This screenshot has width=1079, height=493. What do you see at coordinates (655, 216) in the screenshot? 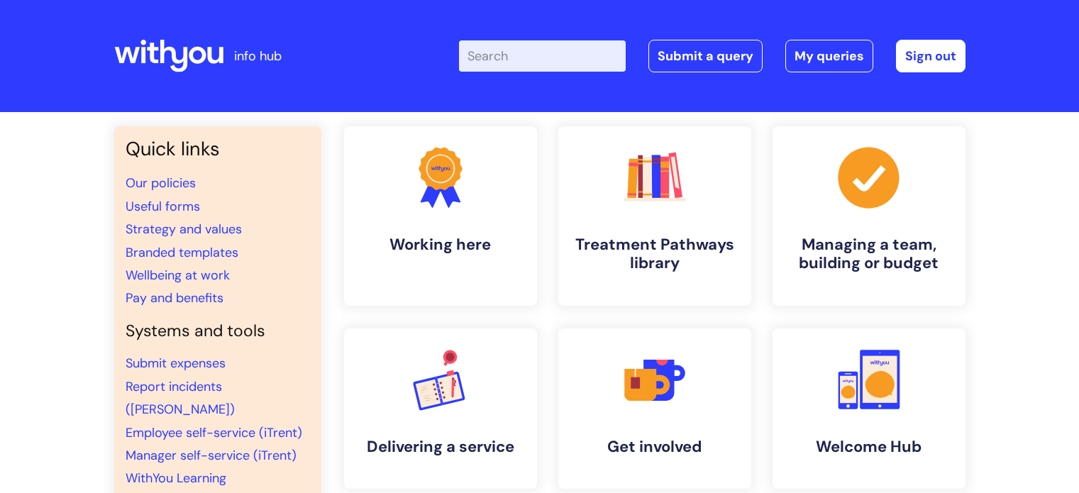
I see `a: Treatment Pathways library` at bounding box center [655, 216].